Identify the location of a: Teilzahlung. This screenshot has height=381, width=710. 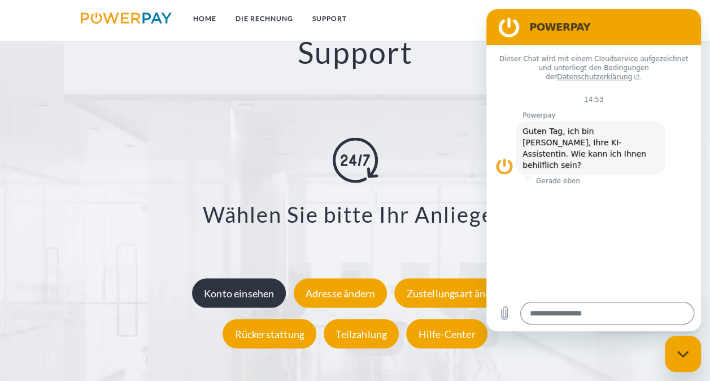
(361, 334).